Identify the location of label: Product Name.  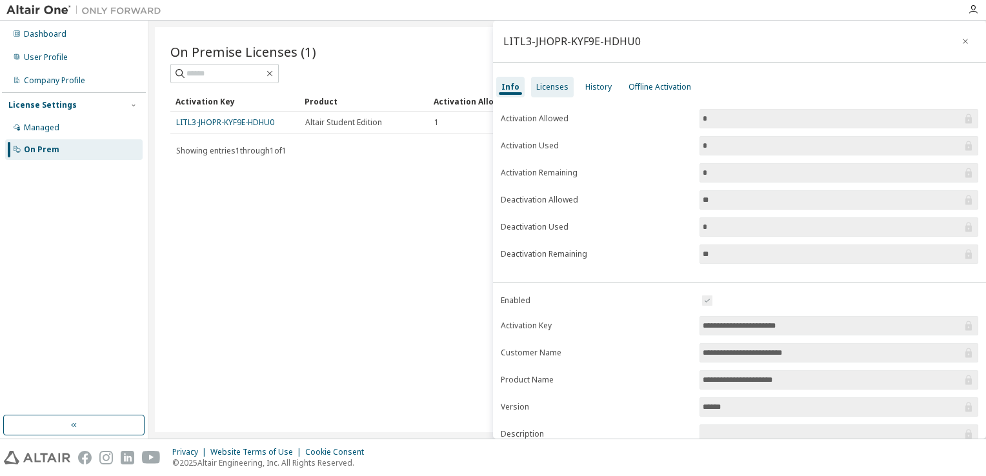
(596, 380).